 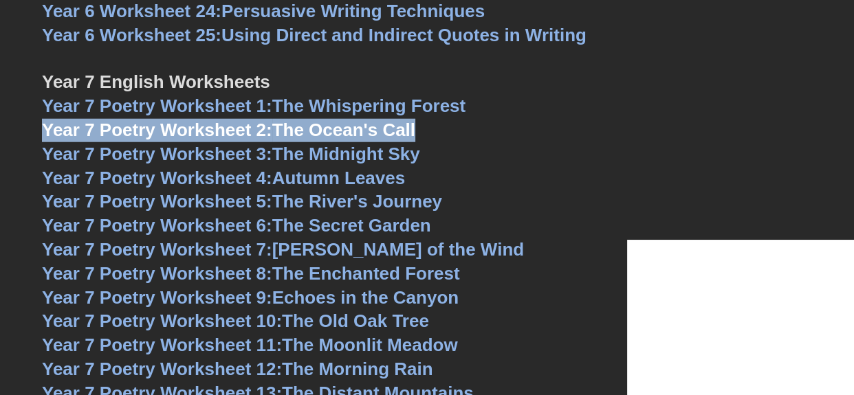 What do you see at coordinates (157, 106) in the screenshot?
I see `span: Year 7 Poetry Worksheet 1:` at bounding box center [157, 106].